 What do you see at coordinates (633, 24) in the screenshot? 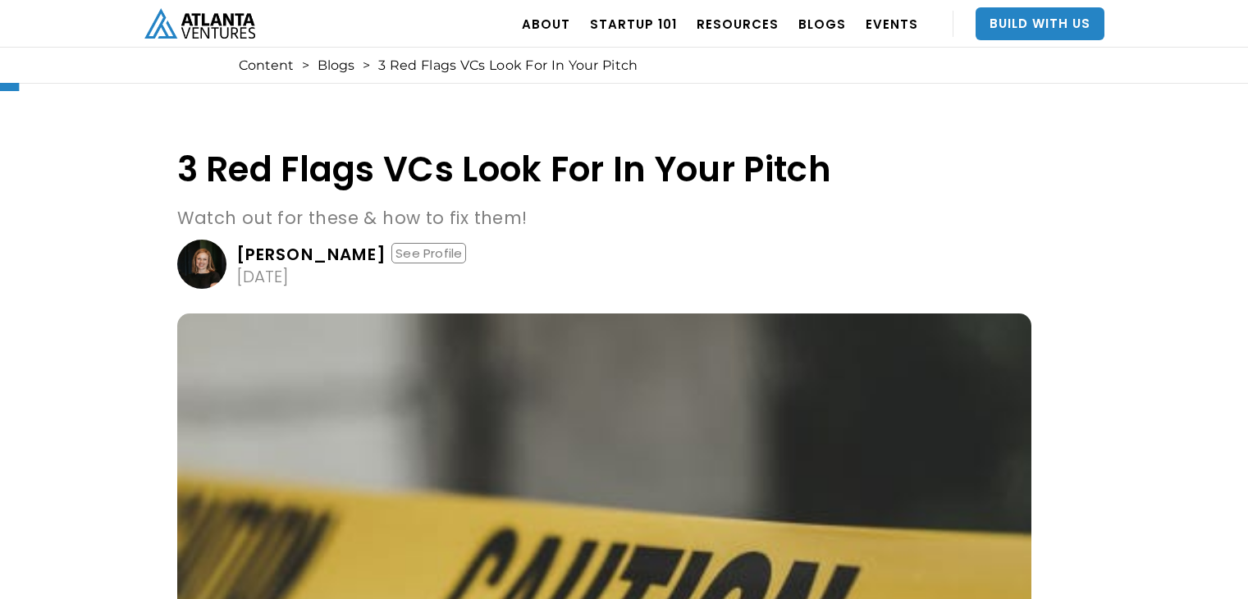
I see `a: Startup 101` at bounding box center [633, 24].